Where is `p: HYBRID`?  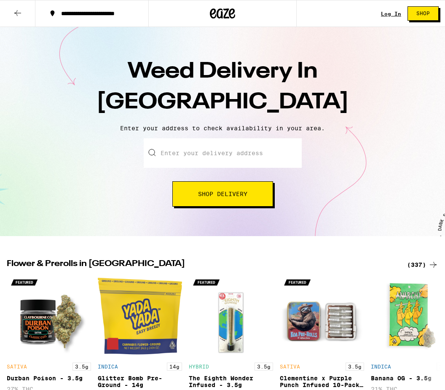 p: HYBRID is located at coordinates (199, 366).